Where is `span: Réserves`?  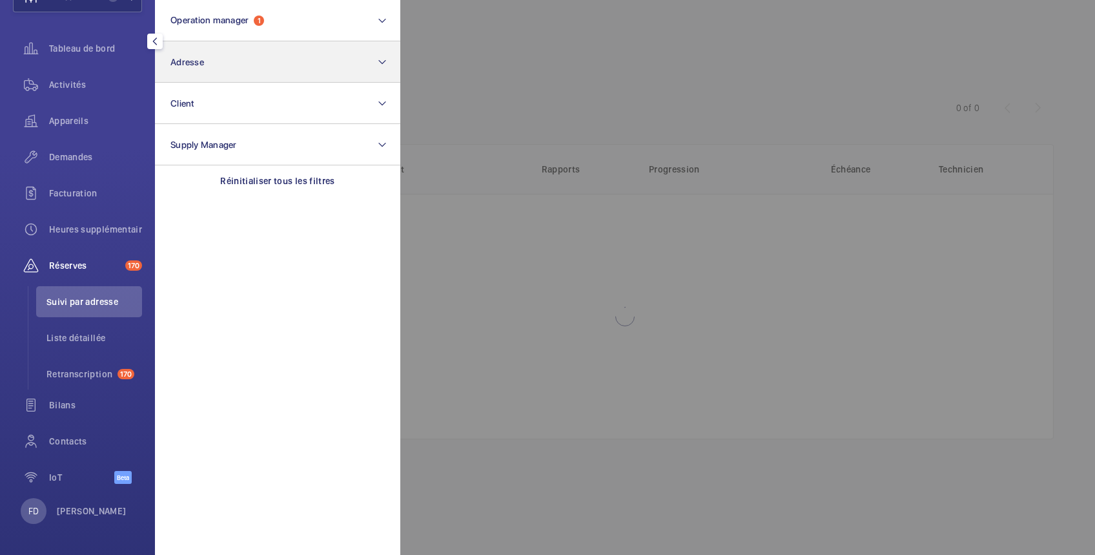 span: Réserves is located at coordinates (85, 265).